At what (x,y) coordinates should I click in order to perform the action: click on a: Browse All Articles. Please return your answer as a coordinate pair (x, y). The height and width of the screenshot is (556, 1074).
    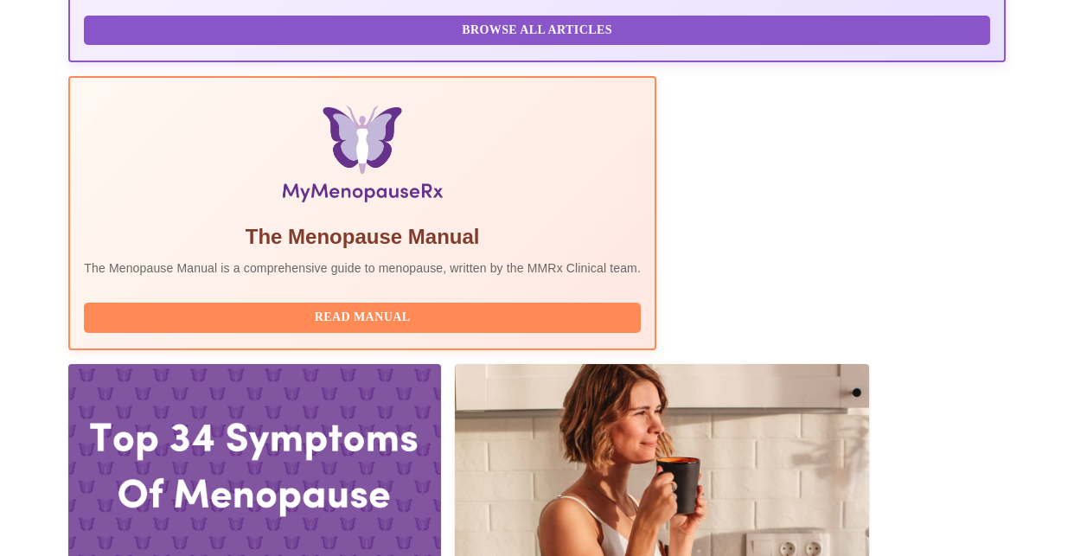
    Looking at the image, I should click on (539, 29).